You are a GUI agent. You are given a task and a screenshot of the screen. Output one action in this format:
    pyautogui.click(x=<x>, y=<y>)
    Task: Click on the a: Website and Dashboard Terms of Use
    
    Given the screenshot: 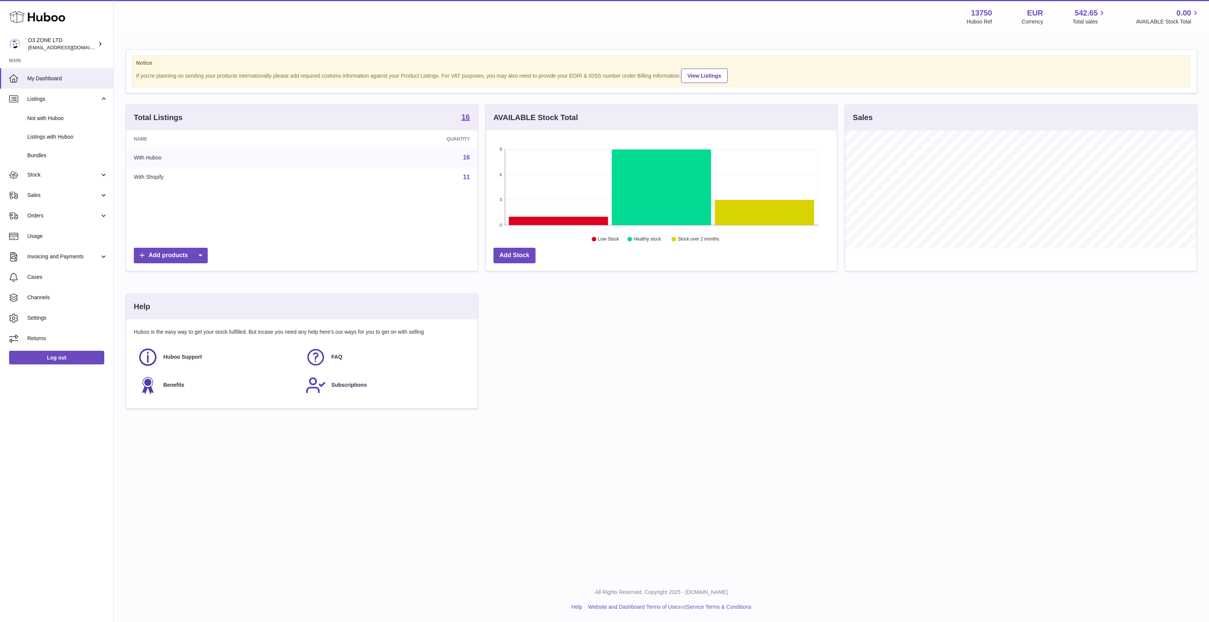 What is the action you would take?
    pyautogui.click(x=632, y=607)
    